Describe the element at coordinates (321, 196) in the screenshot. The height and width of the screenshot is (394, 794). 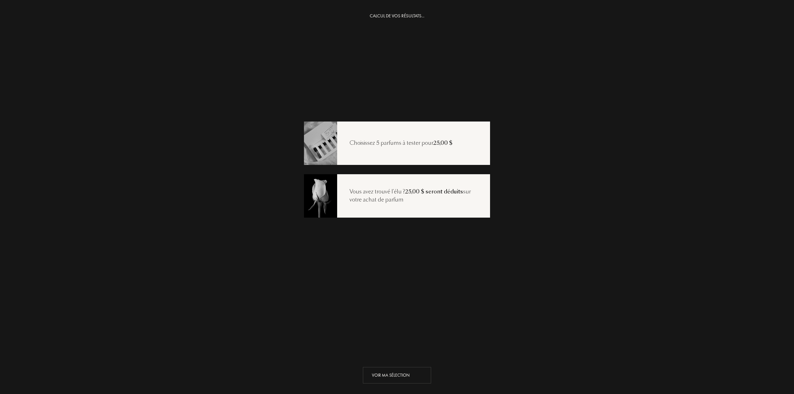
I see `img: recoload3.png` at that location.